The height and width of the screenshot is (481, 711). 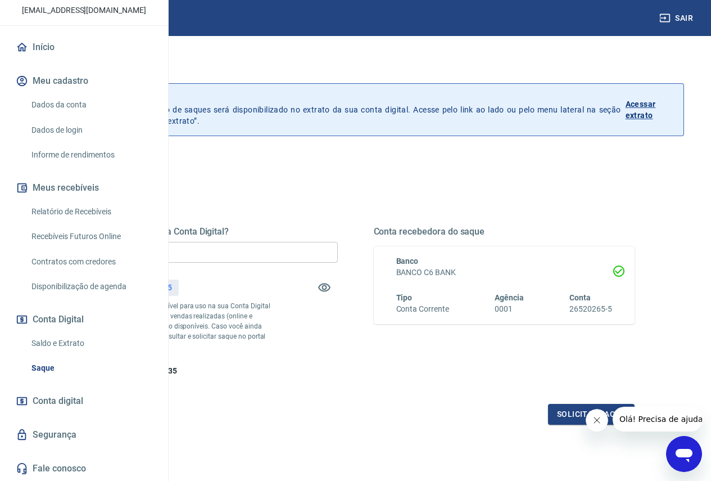 What do you see at coordinates (91, 236) in the screenshot?
I see `a: Recebíveis Futuros Online` at bounding box center [91, 236].